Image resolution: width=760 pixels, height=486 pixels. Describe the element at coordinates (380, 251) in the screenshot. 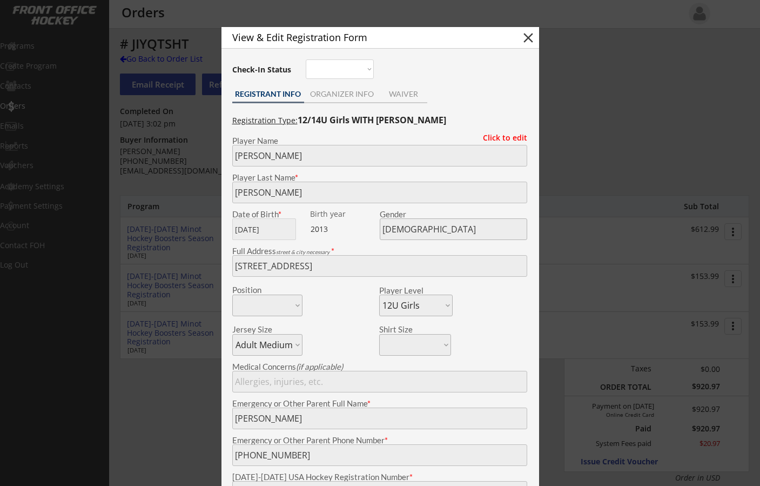

I see `div: Full Address` at that location.